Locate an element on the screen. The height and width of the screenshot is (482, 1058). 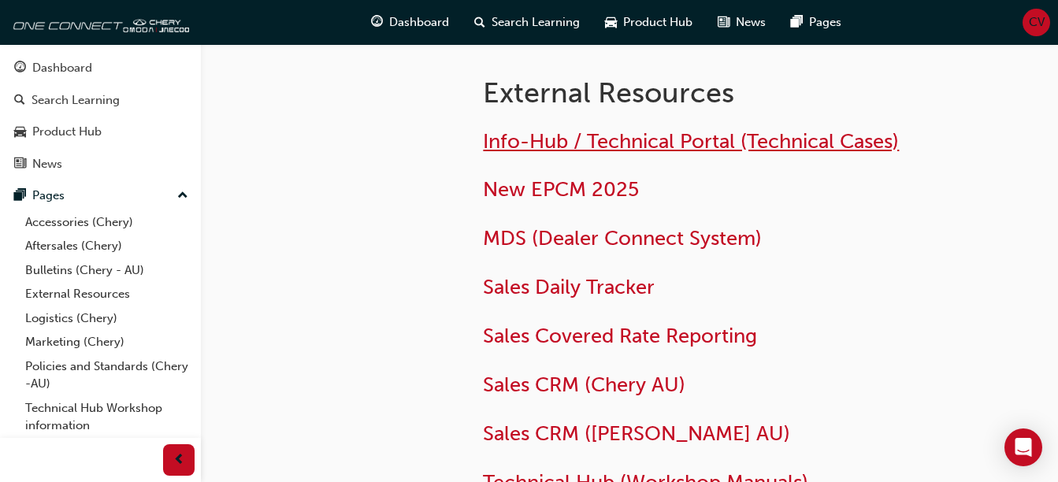
a: Logistics (Chery) is located at coordinates (106, 318).